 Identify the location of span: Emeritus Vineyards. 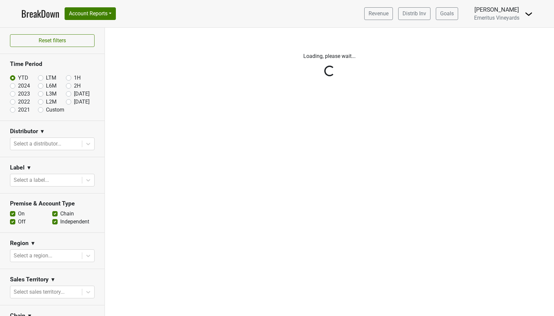
(497, 18).